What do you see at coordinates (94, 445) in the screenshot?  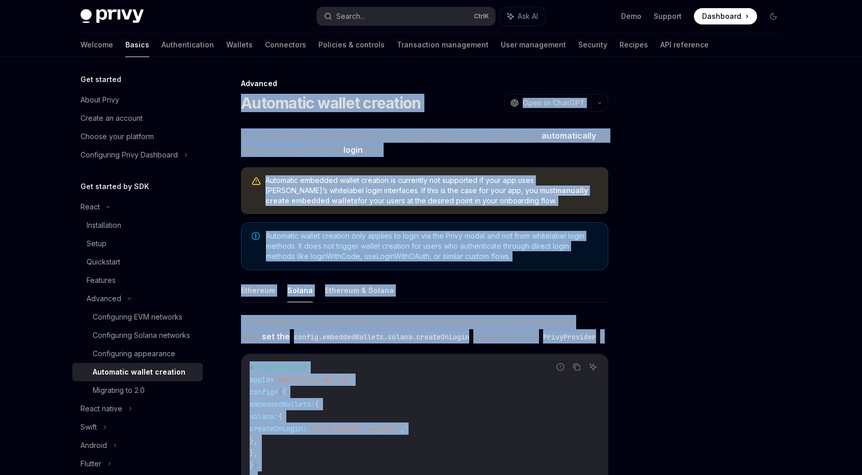 I see `div: Android` at bounding box center [94, 445].